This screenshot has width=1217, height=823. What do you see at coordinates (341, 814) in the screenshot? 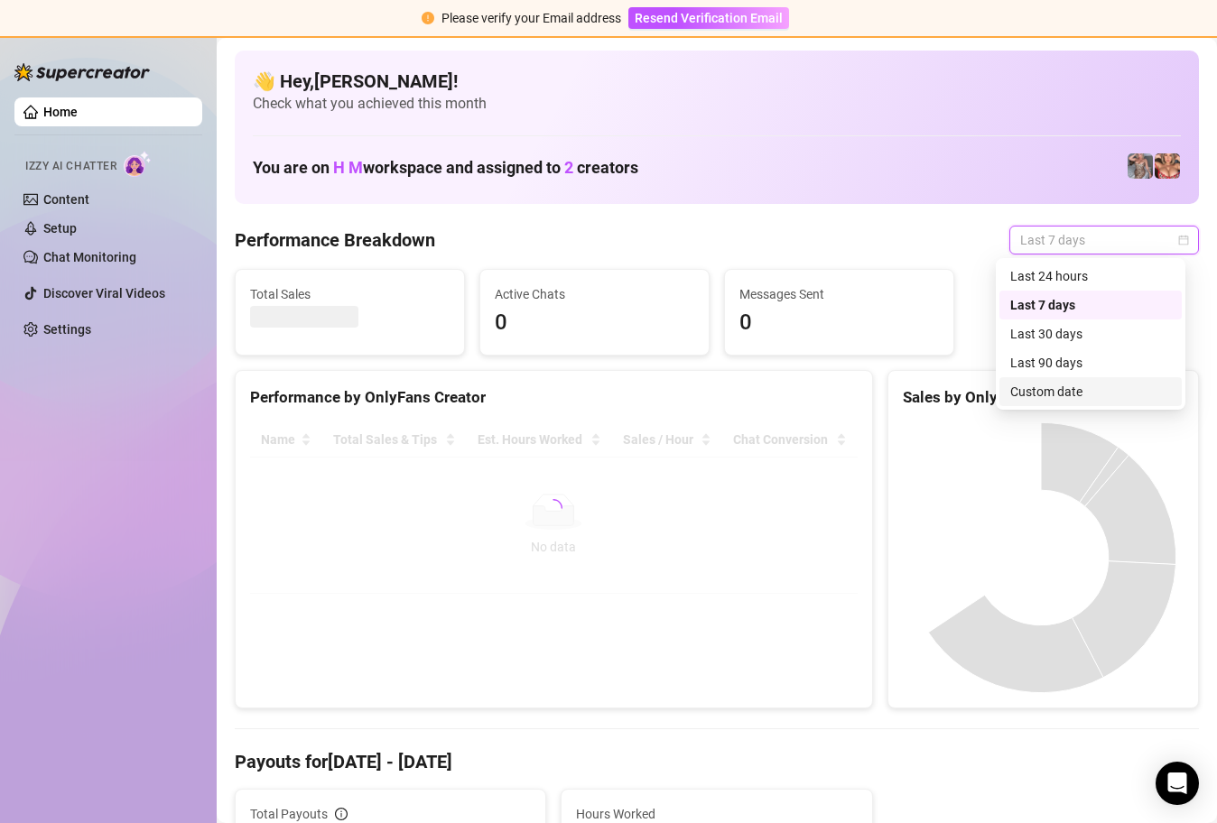
I see `span: info-circle` at bounding box center [341, 814].